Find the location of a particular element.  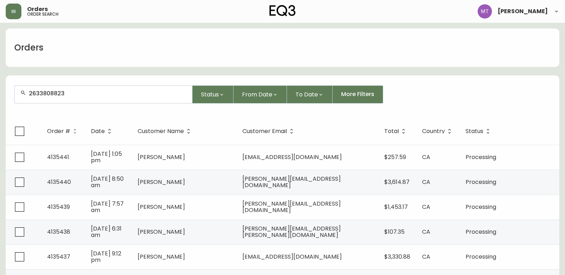

span: $3,614.87 is located at coordinates (397, 182).